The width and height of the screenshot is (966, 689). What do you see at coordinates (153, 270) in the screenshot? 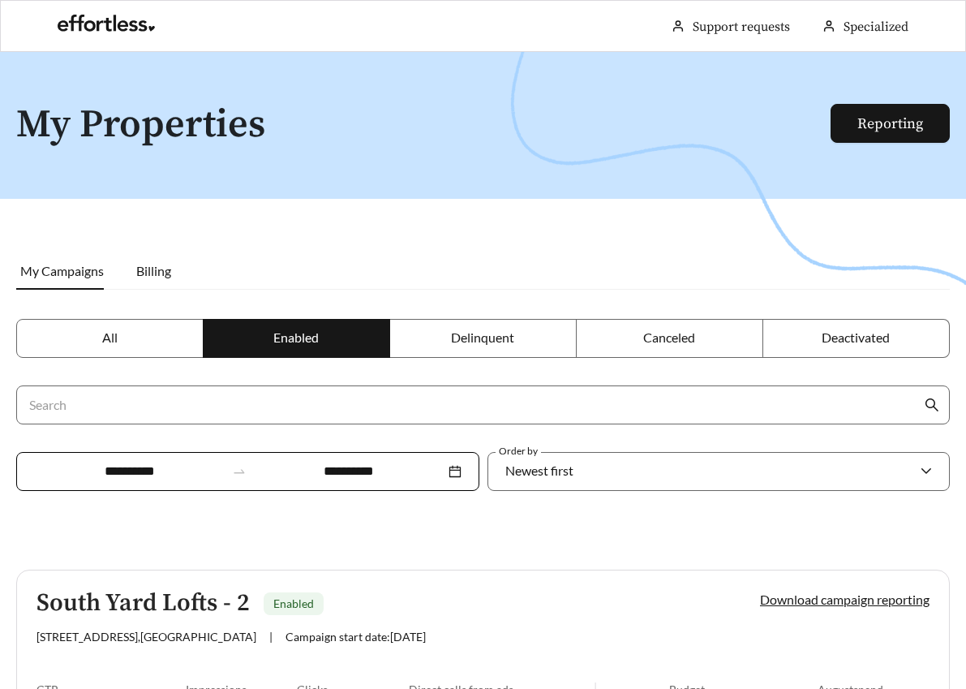
I see `span: Billing` at bounding box center [153, 270].